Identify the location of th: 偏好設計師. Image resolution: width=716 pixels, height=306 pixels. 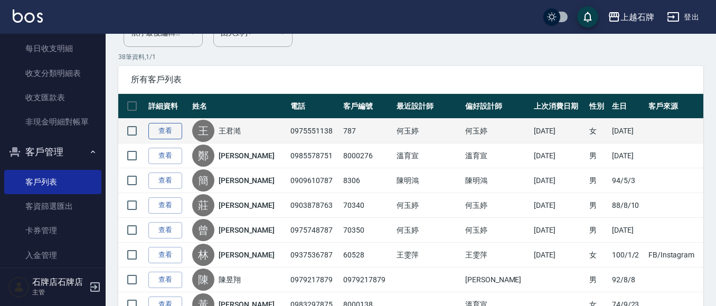
(497, 106).